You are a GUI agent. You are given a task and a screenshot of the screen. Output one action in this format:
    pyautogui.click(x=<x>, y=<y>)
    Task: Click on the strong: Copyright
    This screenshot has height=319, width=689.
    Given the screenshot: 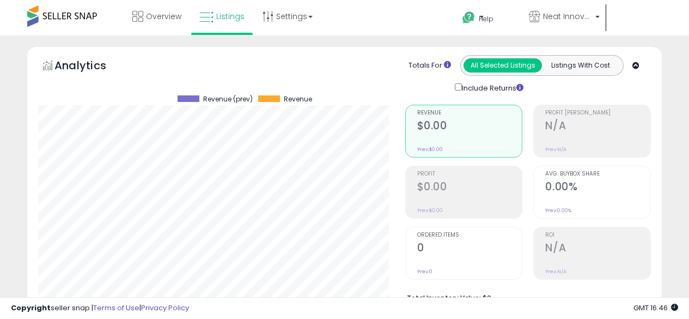 What is the action you would take?
    pyautogui.click(x=30, y=307)
    